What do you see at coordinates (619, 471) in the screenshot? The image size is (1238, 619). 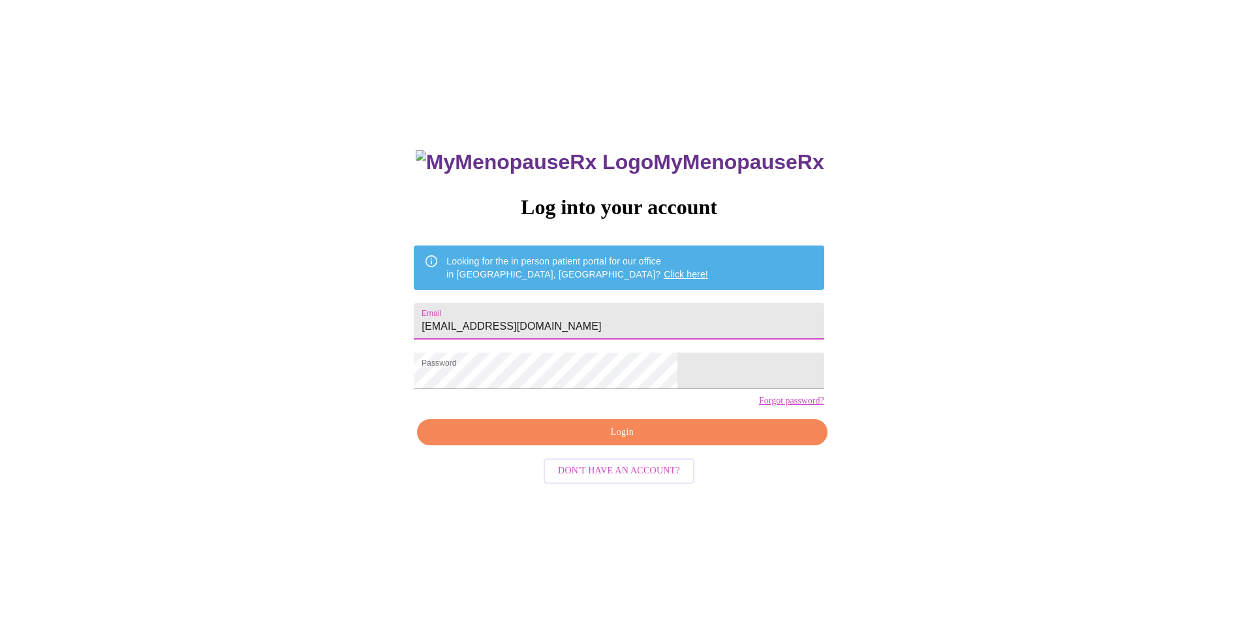 I see `button: Don't have an account?` at bounding box center [619, 471].